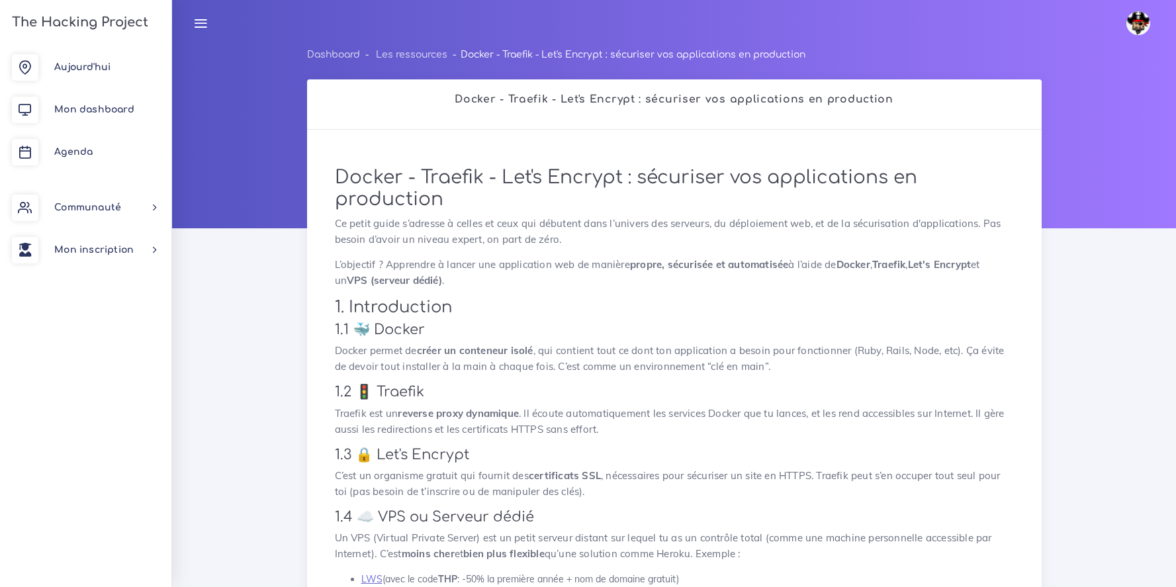  What do you see at coordinates (674, 455) in the screenshot?
I see `h3: 1.3 🔒 Let's Encrypt` at bounding box center [674, 455].